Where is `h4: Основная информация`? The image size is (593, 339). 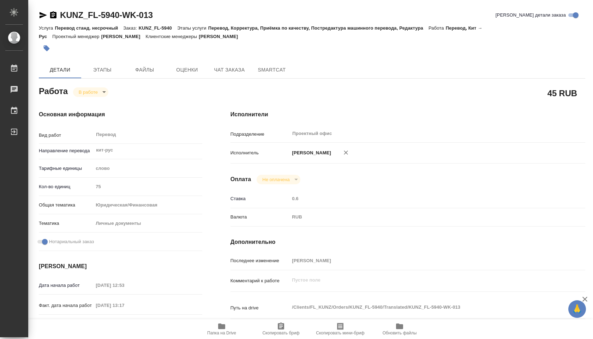 h4: Основная информация is located at coordinates (120, 115).